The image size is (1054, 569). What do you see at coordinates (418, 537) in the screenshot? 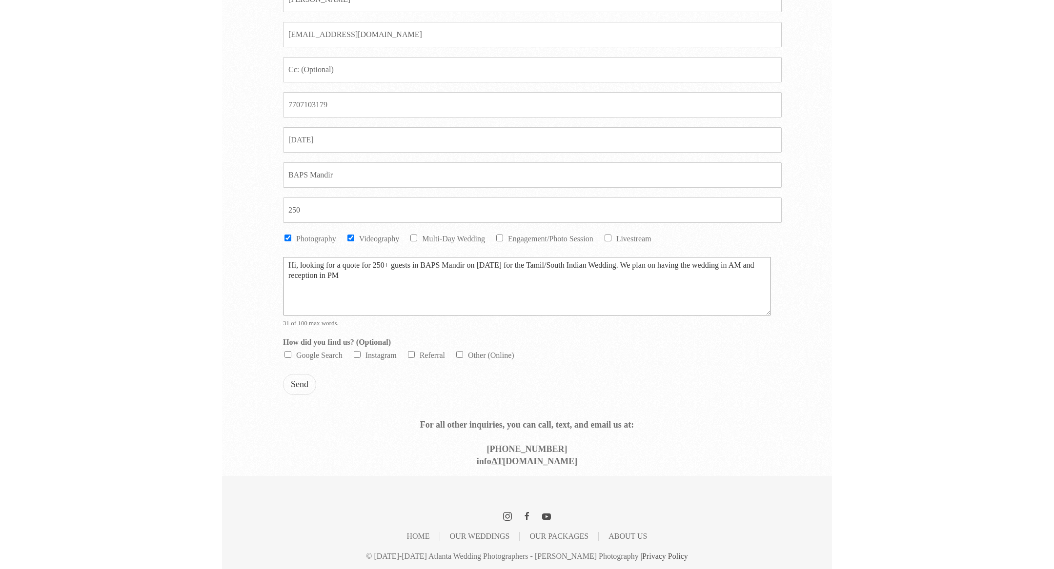
I see `a: Home` at bounding box center [418, 537].